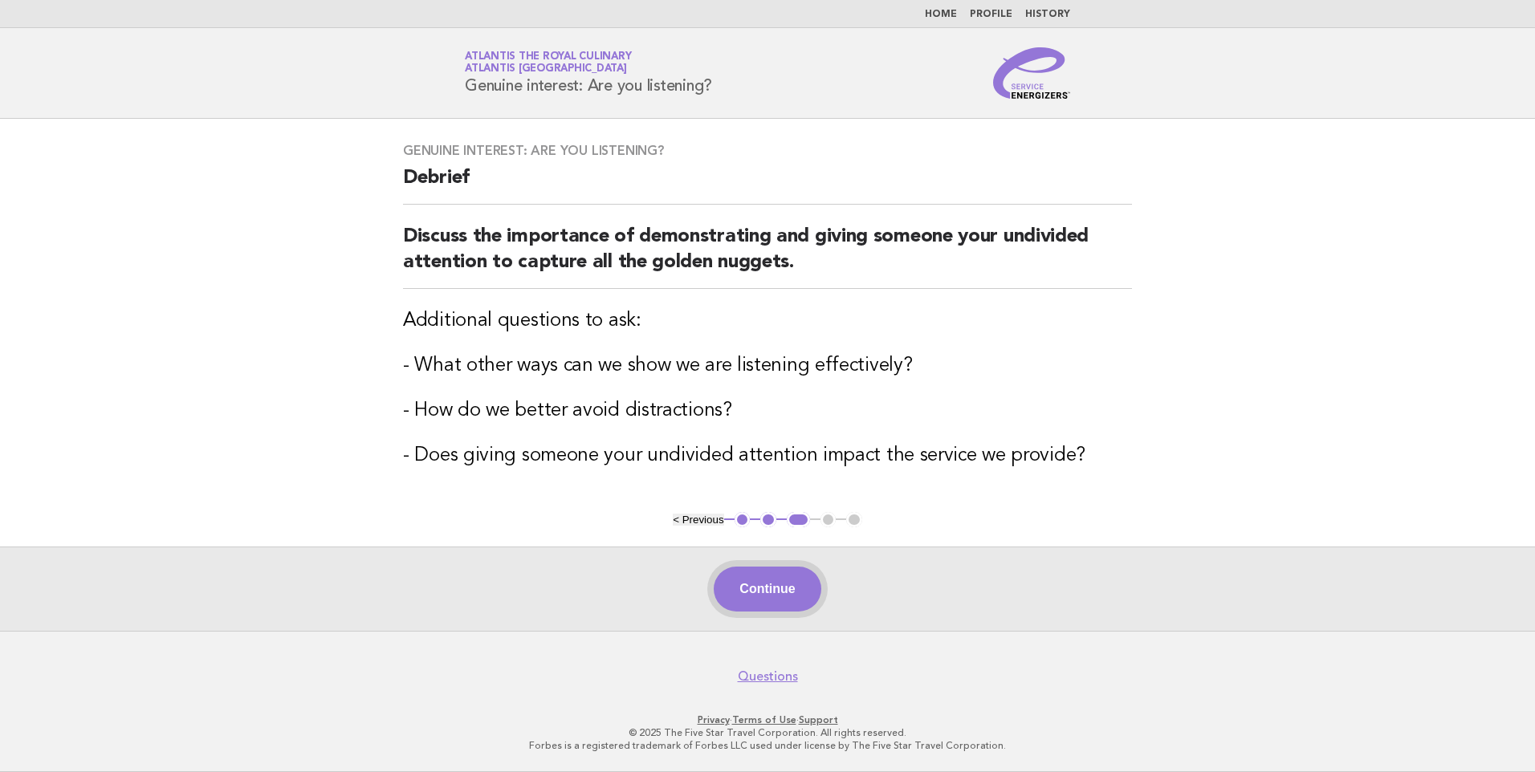  What do you see at coordinates (768, 677) in the screenshot?
I see `a: Questions` at bounding box center [768, 677].